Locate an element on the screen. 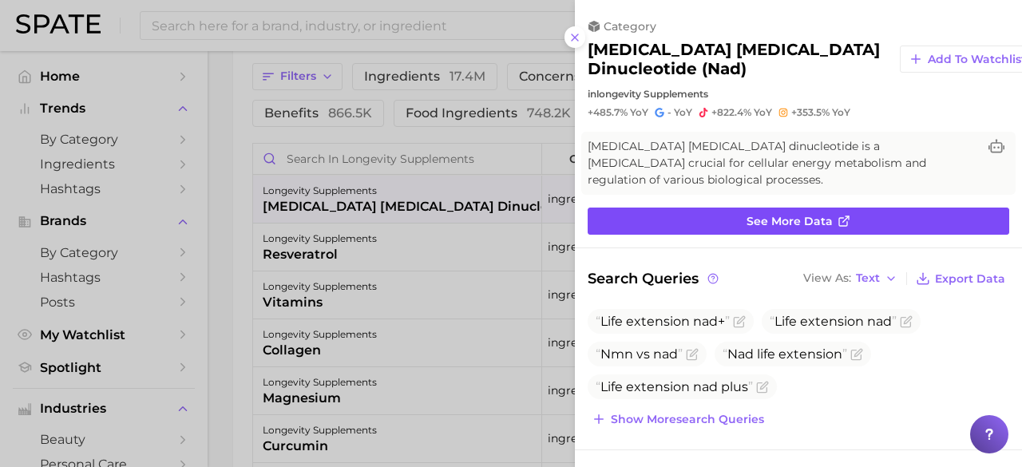 The width and height of the screenshot is (1022, 467). span: Search Queries is located at coordinates (654, 279).